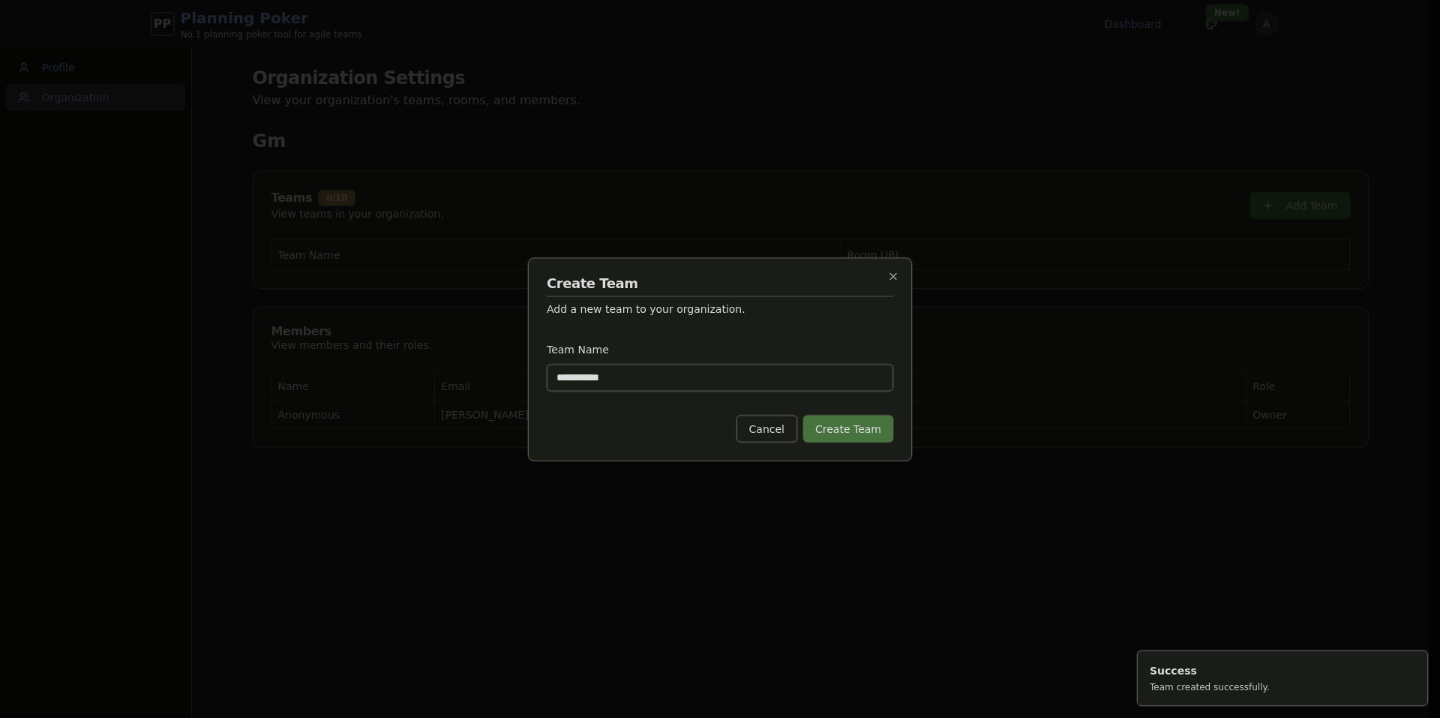 The image size is (1440, 718). Describe the element at coordinates (766, 428) in the screenshot. I see `button: Cancel` at that location.